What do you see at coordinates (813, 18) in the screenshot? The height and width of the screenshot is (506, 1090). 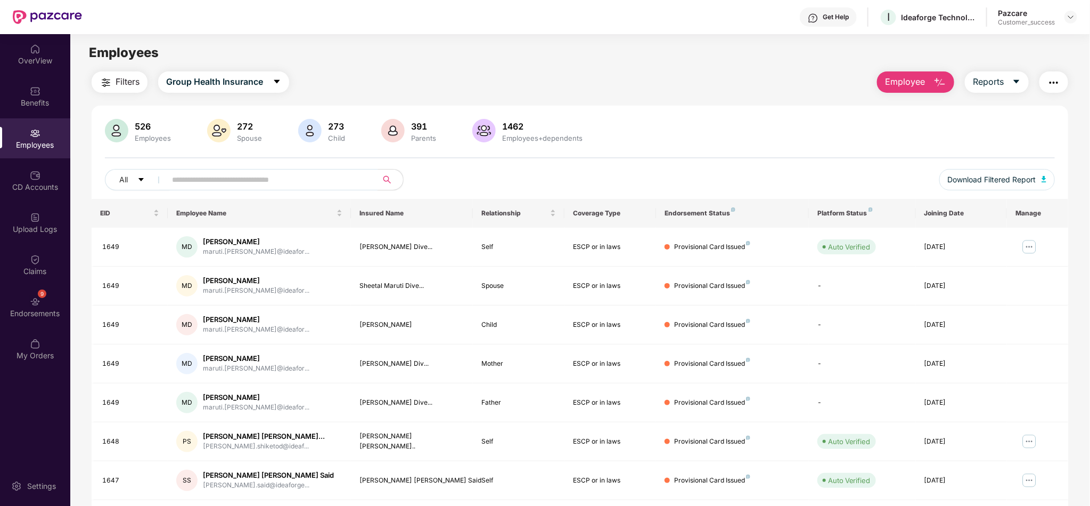 I see `img: svg+xml;base64,PHN2ZyBpZD0iSGVscC0zMngzMiIgeG1sbnM9Imh0dHA6Ly93d3cudzMub3JnLzIwMDAvc3ZnIiB3aWR0aD...` at bounding box center [813, 18].